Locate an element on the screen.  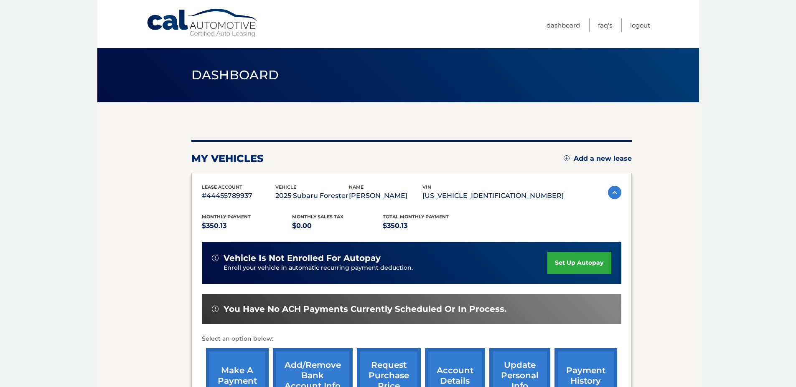
p: Select an option below: is located at coordinates (411, 339).